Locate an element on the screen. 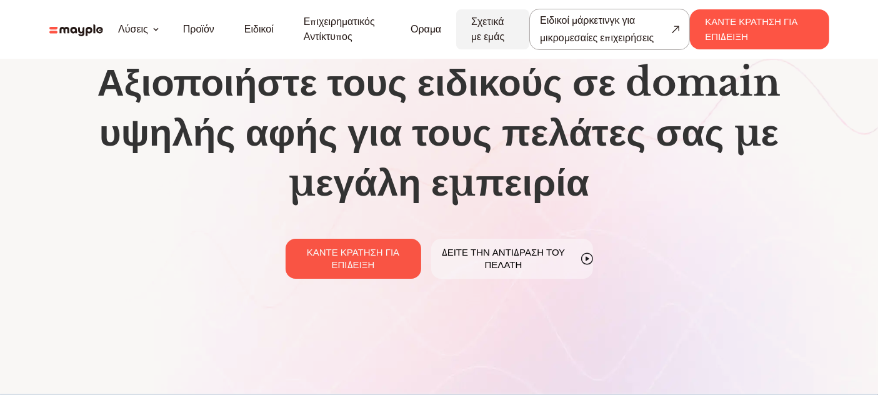 Image resolution: width=878 pixels, height=395 pixels. a: Δείτε την αντίδραση του πελάτη is located at coordinates (512, 259).